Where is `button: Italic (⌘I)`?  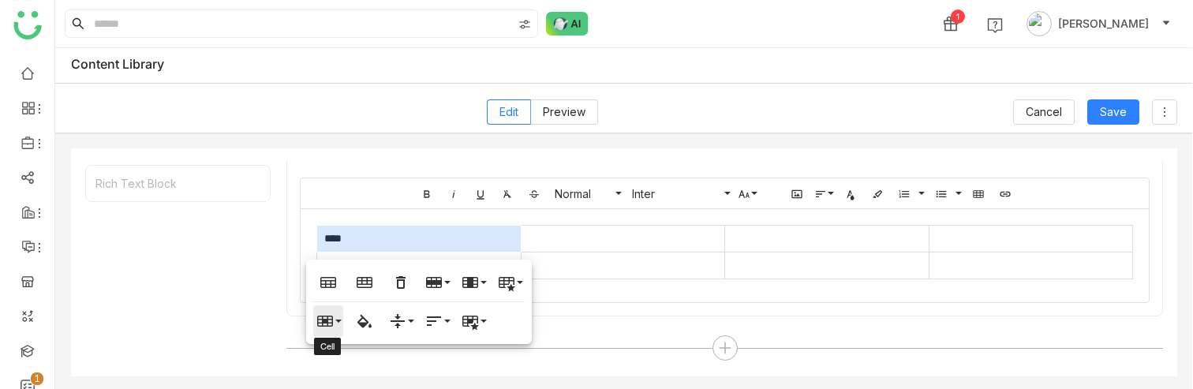
button: Italic (⌘I) is located at coordinates (454, 193).